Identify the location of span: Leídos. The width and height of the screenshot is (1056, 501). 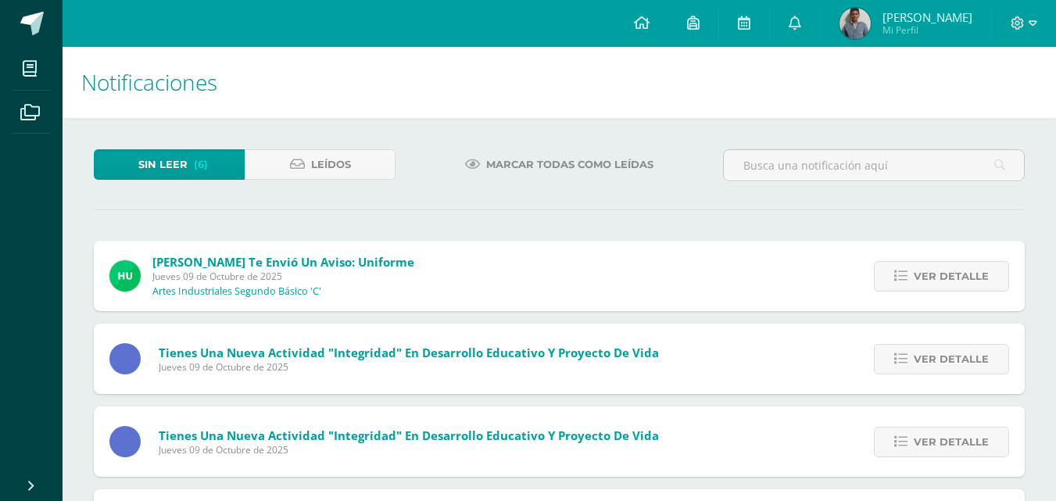
(331, 164).